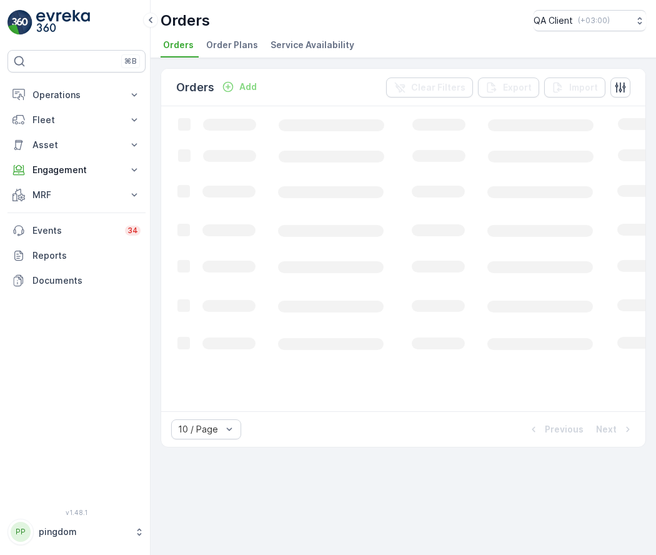  Describe the element at coordinates (76, 120) in the screenshot. I see `p: Fleet` at that location.